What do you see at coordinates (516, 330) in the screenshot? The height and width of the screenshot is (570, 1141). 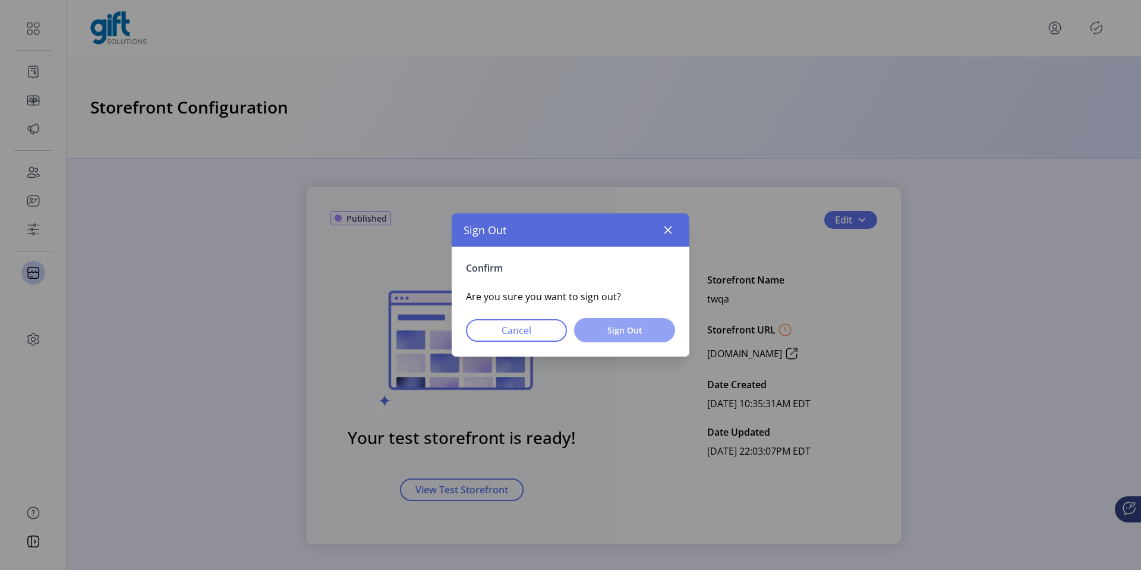 I see `button: Cancel` at bounding box center [516, 330].